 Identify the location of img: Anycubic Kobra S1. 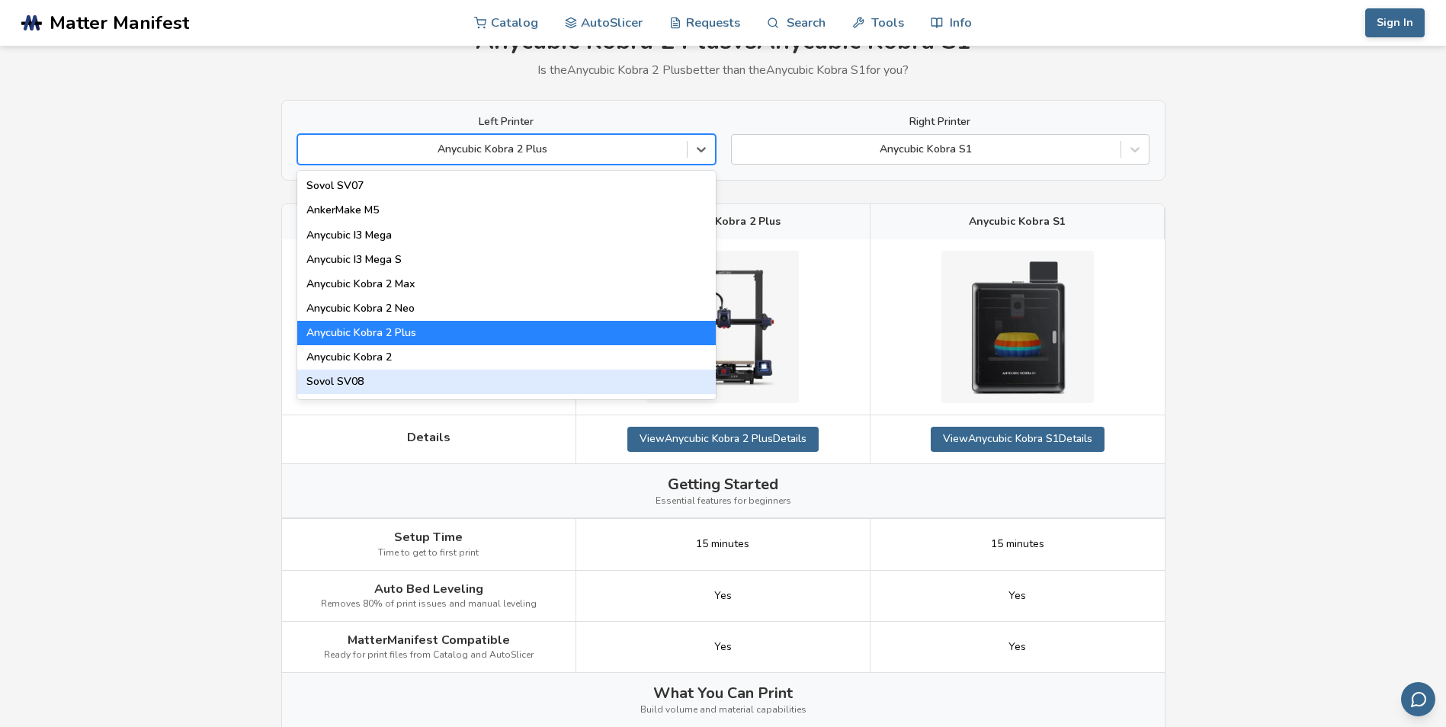
(1018, 327).